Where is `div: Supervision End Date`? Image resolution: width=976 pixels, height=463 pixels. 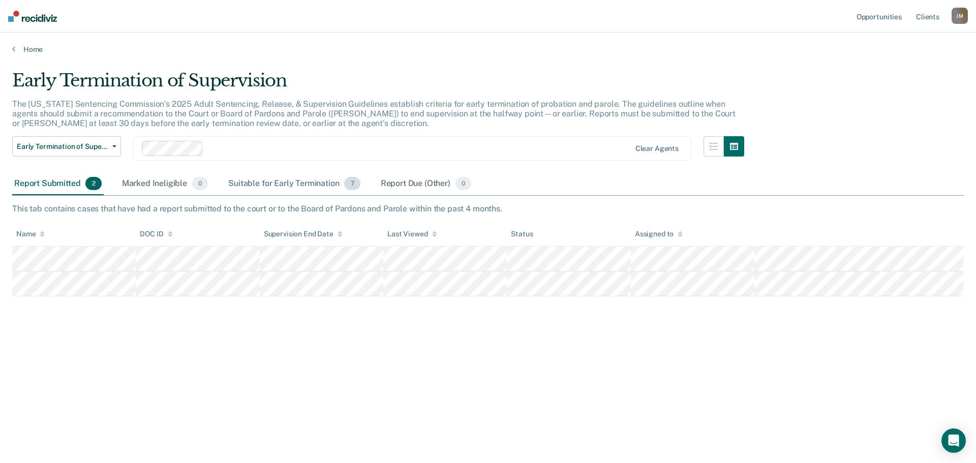 div: Supervision End Date is located at coordinates (303, 234).